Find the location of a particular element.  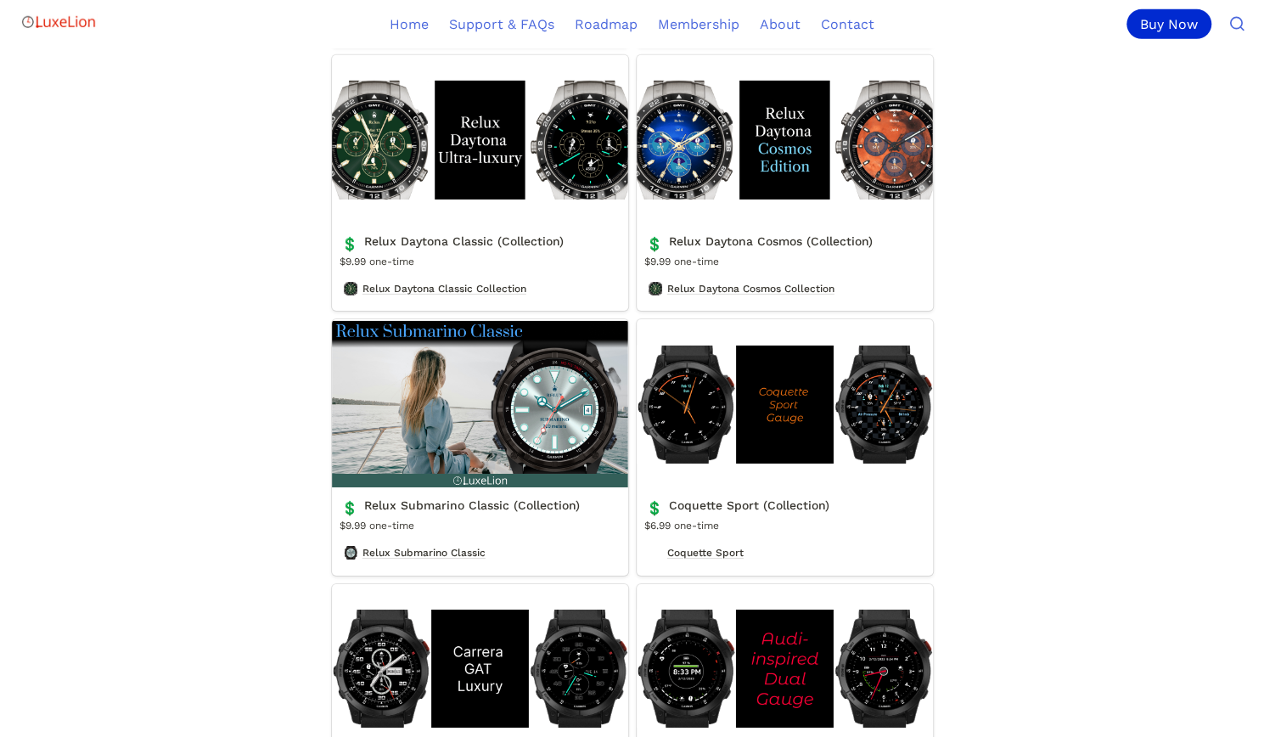

a: Buy Now is located at coordinates (1172, 24).